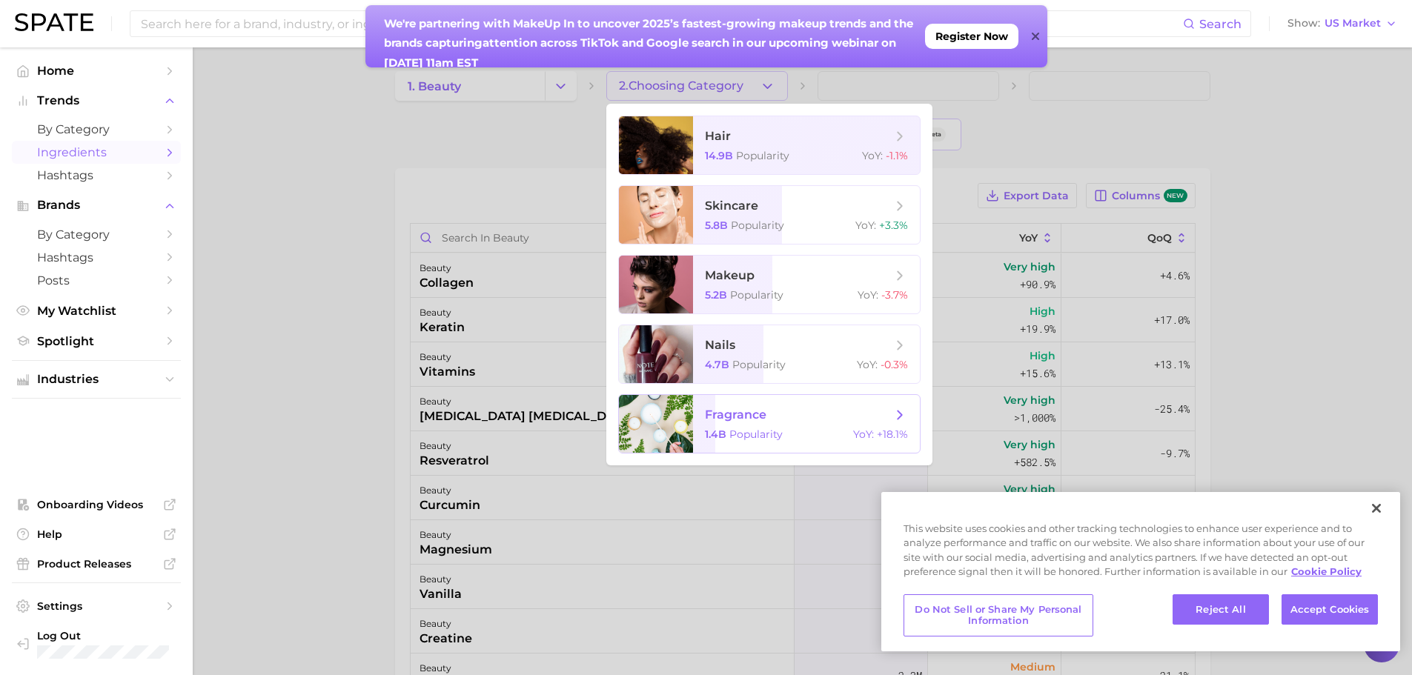 This screenshot has width=1412, height=675. What do you see at coordinates (720, 345) in the screenshot?
I see `span: nails` at bounding box center [720, 345].